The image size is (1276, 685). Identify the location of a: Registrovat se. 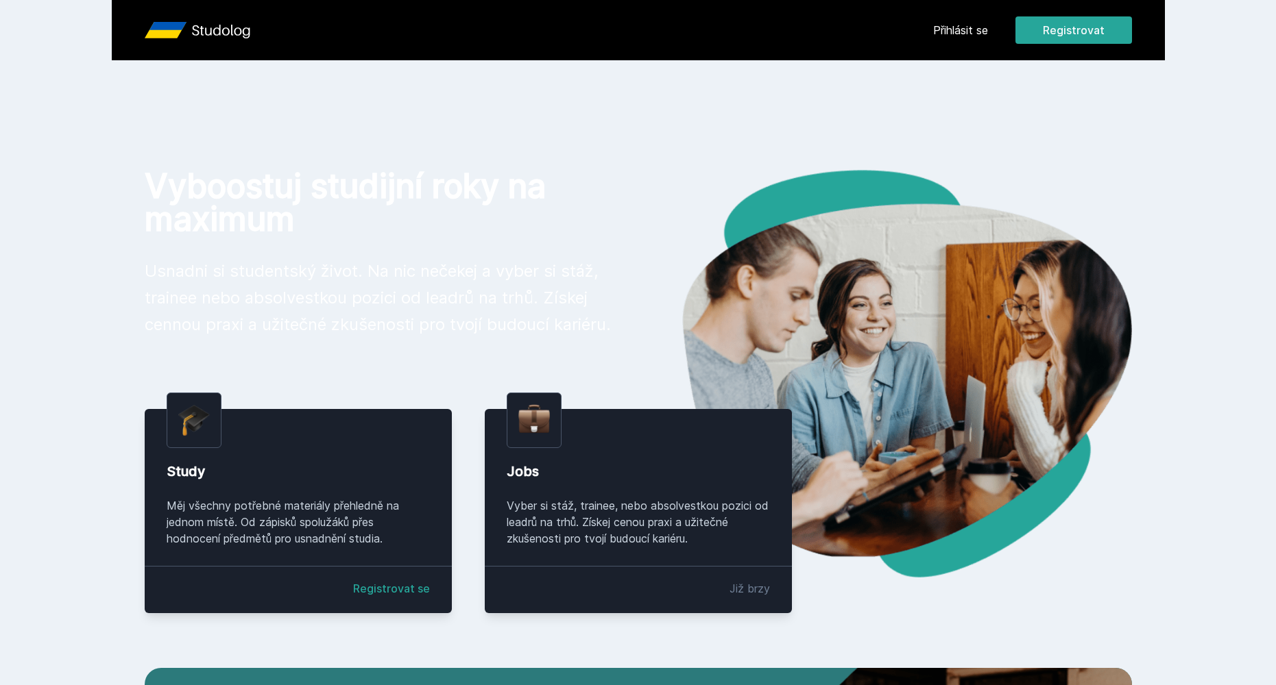
(391, 589).